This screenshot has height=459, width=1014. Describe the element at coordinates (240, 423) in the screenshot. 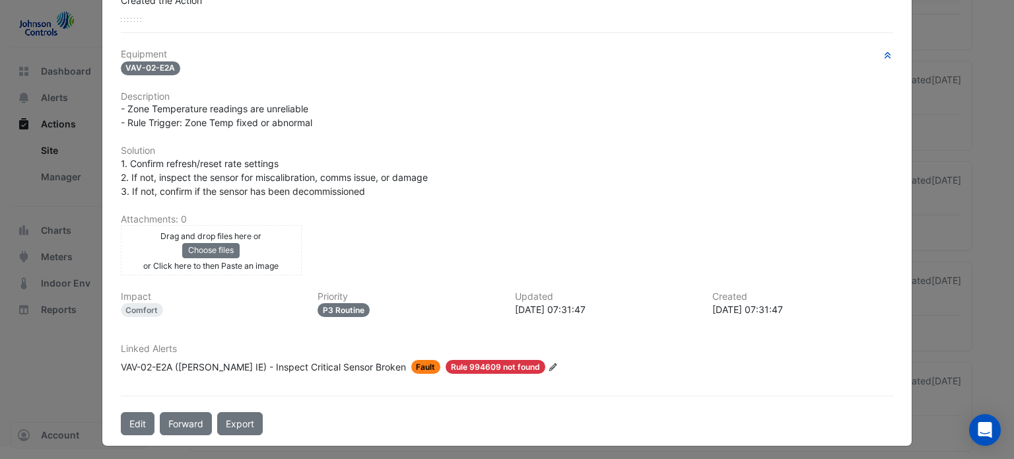

I see `a: Export` at that location.